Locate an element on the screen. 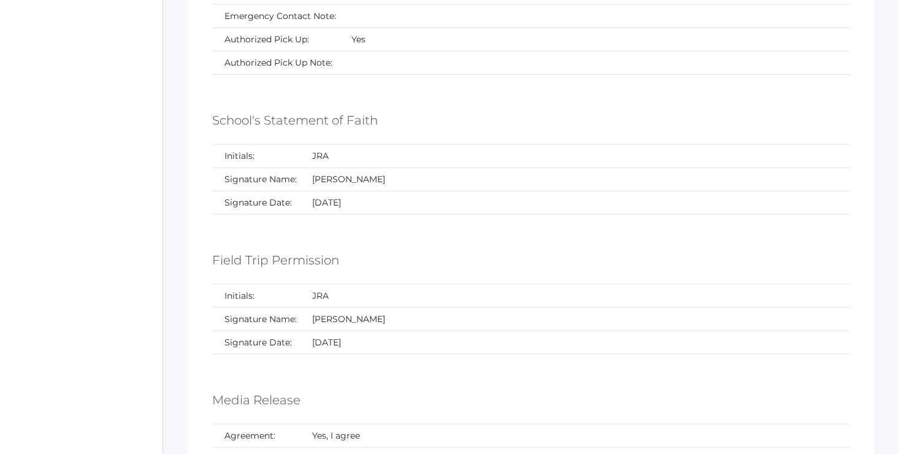 The height and width of the screenshot is (454, 899). h5: Media Release is located at coordinates (256, 400).